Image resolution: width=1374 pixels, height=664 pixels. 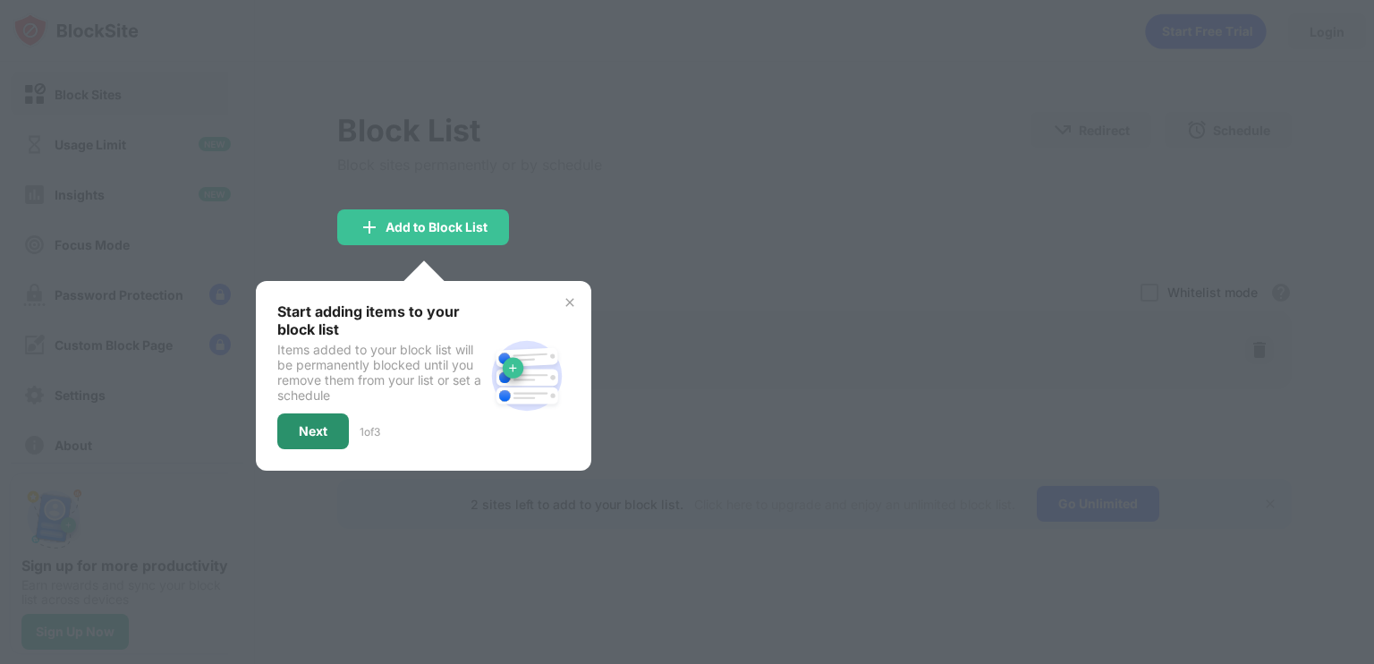 I want to click on div: Items added to your block list will be permanently blocked until you remove them from your list o..., so click(x=380, y=372).